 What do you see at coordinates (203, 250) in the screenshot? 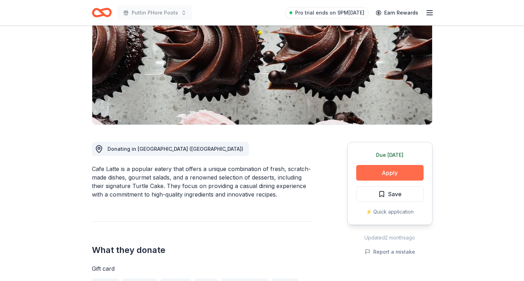
I see `h2: What they donate` at bounding box center [203, 250].